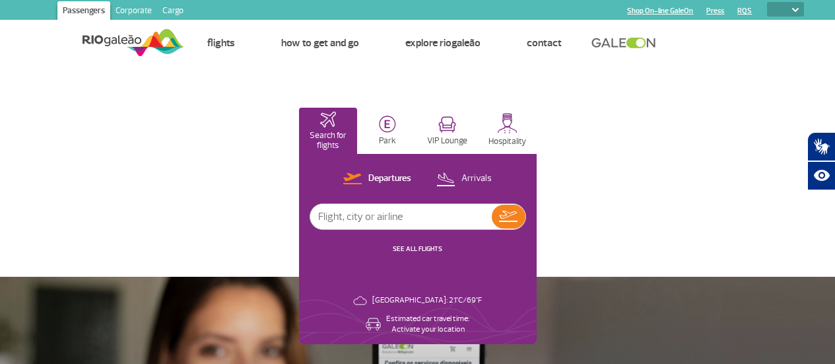 This screenshot has height=364, width=835. Describe the element at coordinates (744, 11) in the screenshot. I see `a: RQS` at that location.